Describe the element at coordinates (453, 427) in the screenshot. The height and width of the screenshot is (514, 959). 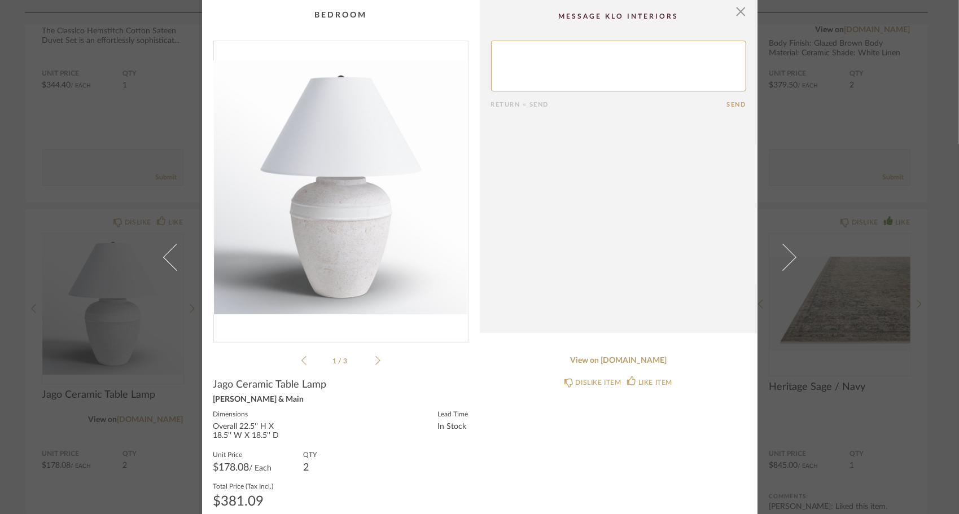
I see `div: In Stock` at that location.